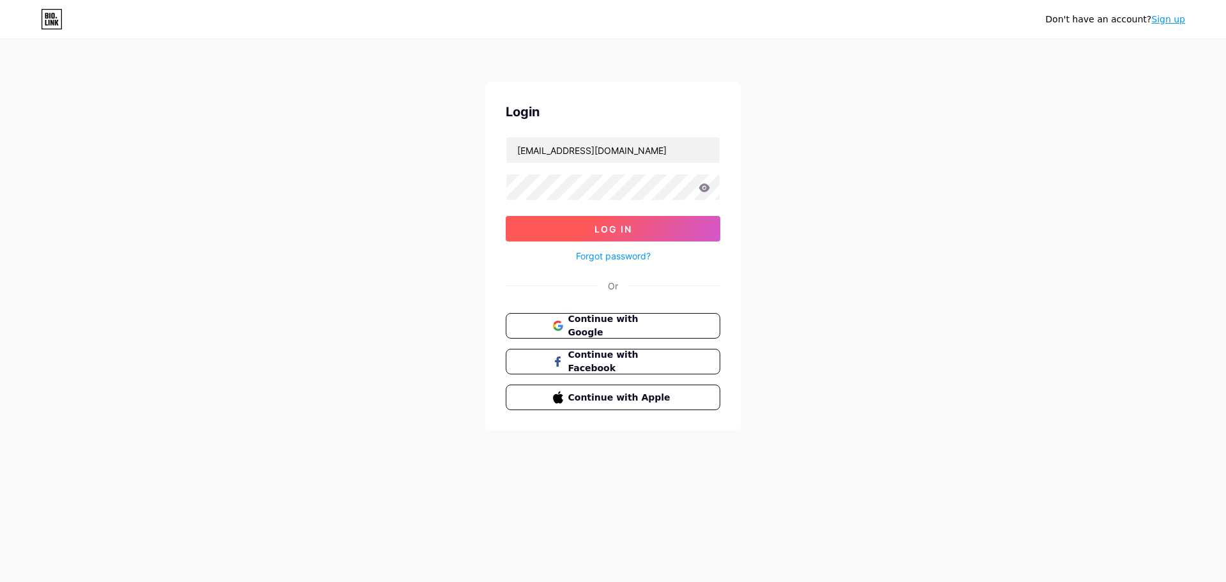  I want to click on span: Continue with Apple, so click(621, 397).